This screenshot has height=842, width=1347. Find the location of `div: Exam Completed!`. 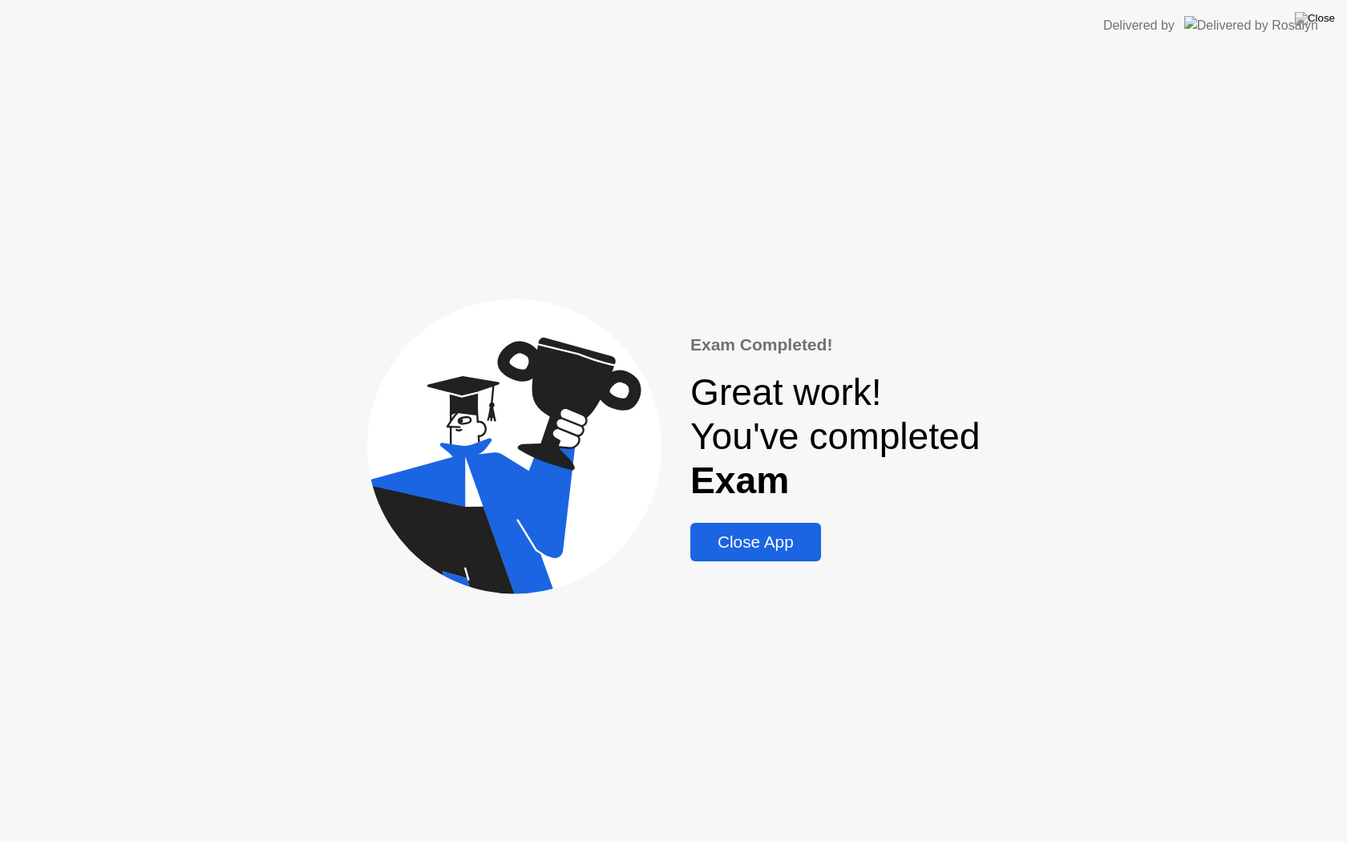

div: Exam Completed! is located at coordinates (835, 345).